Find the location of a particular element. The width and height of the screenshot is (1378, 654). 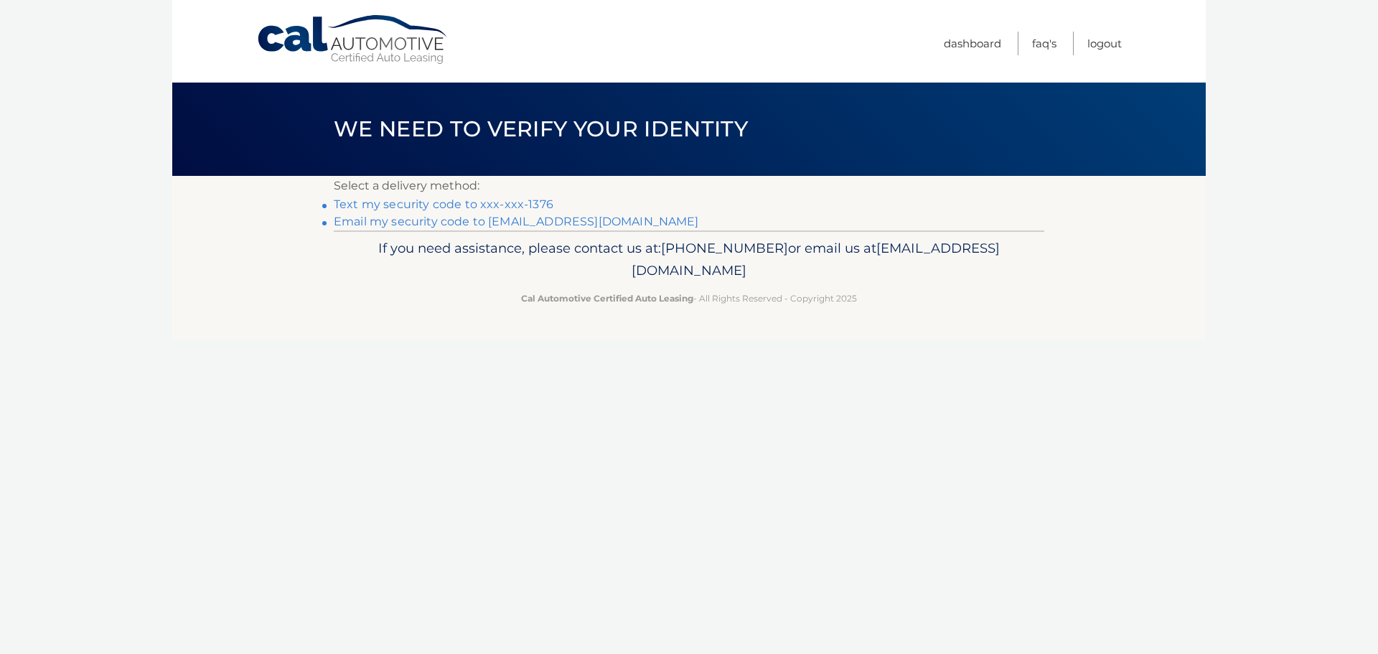

a: Text my security code to xxx-xxx-1376 is located at coordinates (444, 204).